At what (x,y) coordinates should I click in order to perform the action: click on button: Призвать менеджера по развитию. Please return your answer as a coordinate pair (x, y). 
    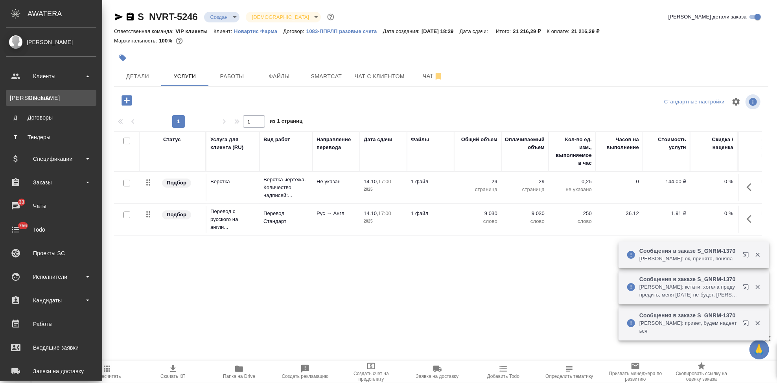
    Looking at the image, I should click on (636, 372).